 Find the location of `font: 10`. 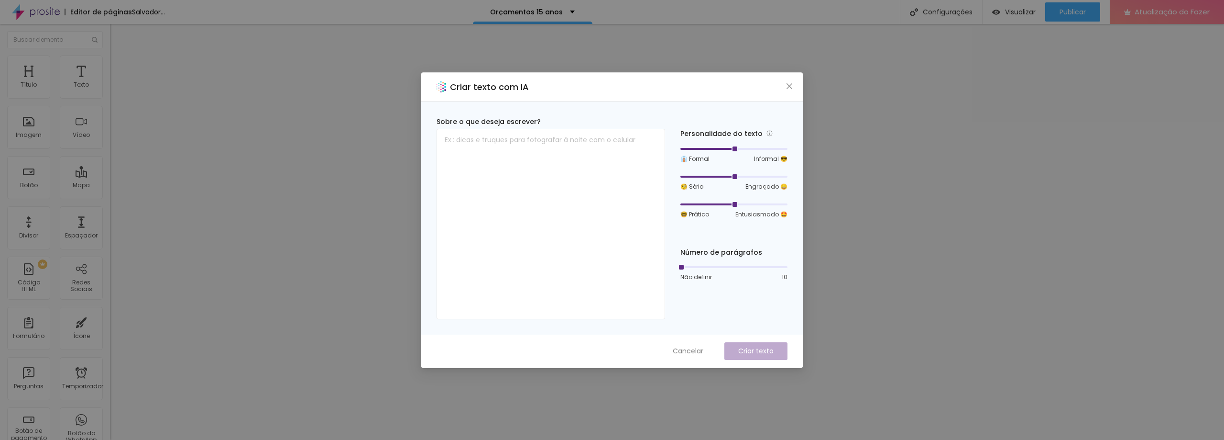

font: 10 is located at coordinates (785, 276).